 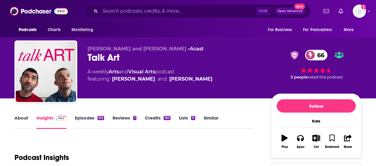 I want to click on span: Podcasts, so click(x=27, y=30).